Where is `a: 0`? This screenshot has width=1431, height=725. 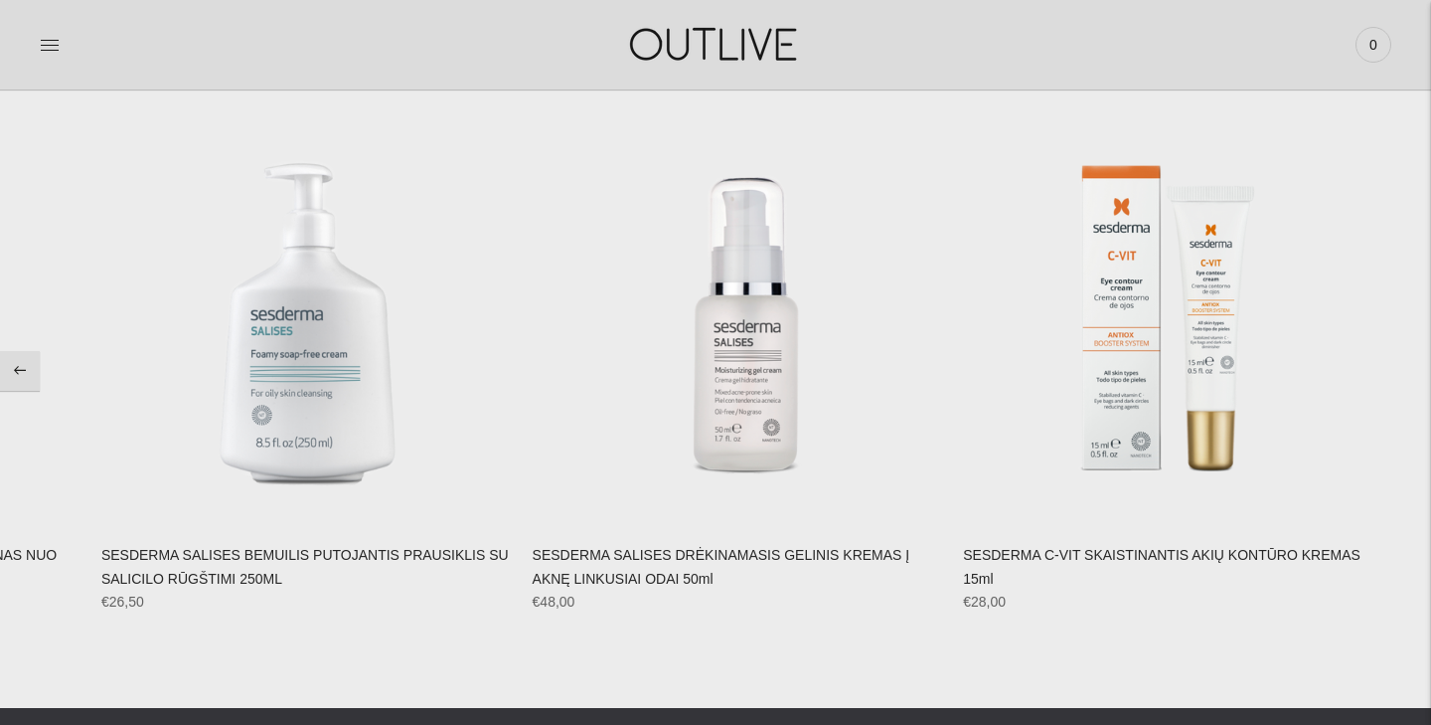
a: 0 is located at coordinates (1374, 45).